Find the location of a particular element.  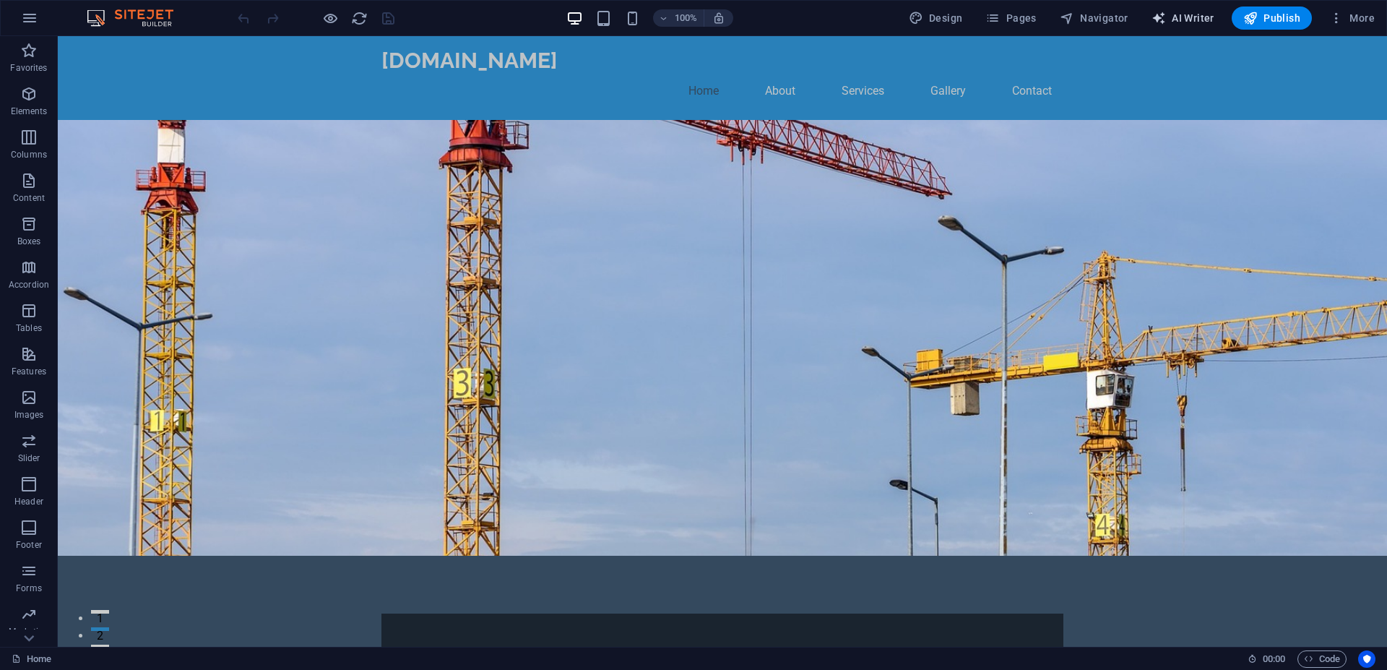

i: Reload page is located at coordinates (359, 18).